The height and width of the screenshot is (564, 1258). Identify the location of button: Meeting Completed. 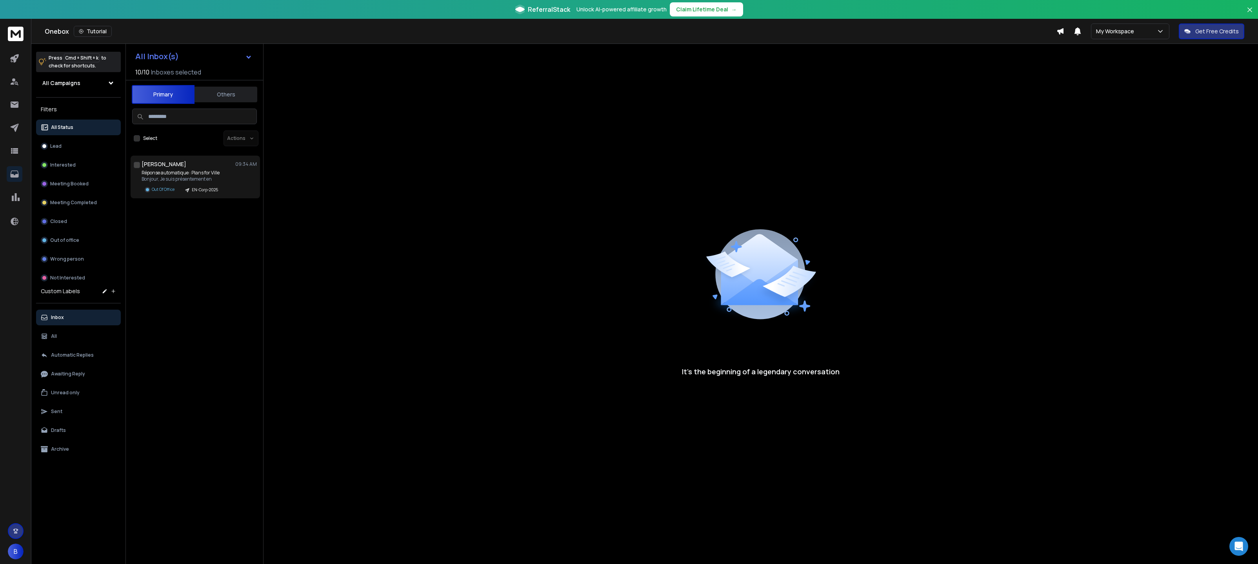
(78, 203).